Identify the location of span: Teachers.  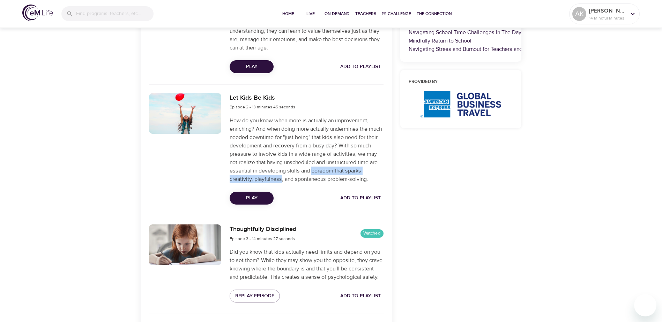
(366, 14).